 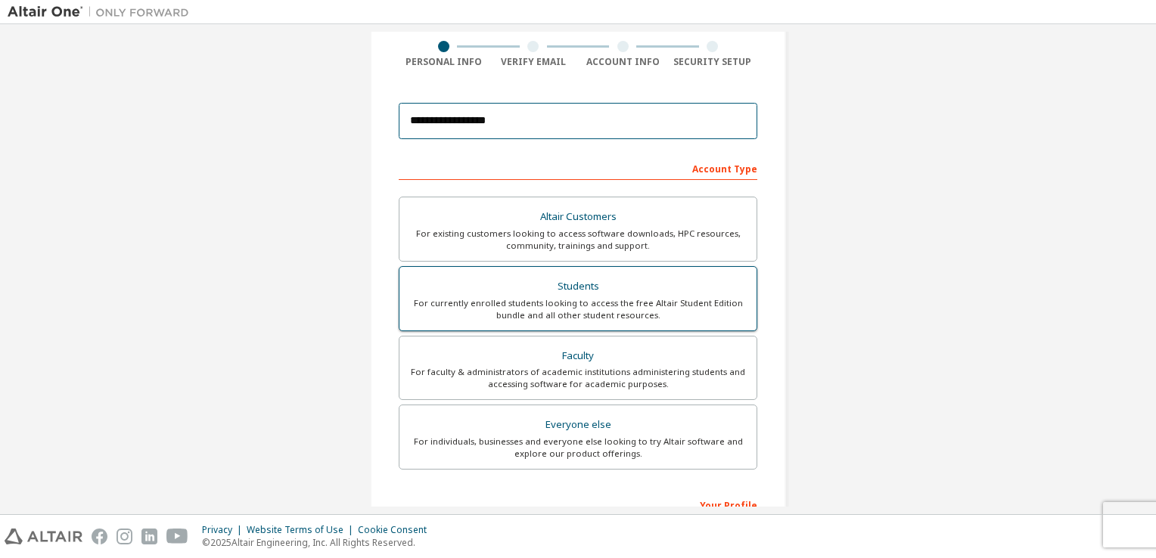 I want to click on img: instagram.svg, so click(x=124, y=536).